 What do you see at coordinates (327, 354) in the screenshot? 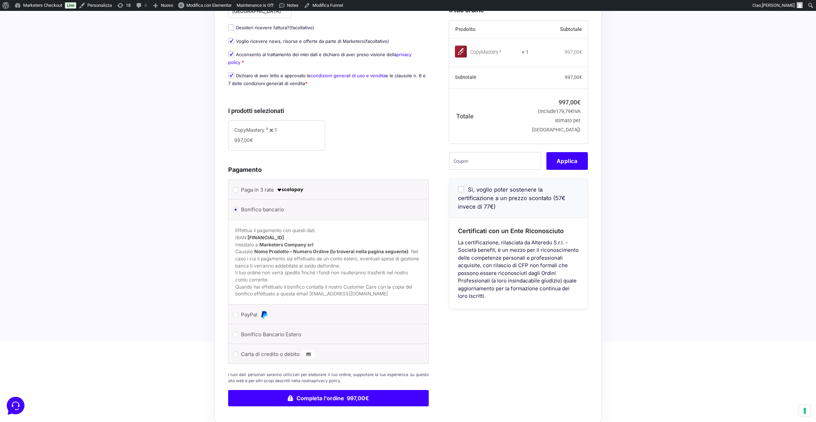
I see `label: Carta di credito o debito` at bounding box center [327, 354].